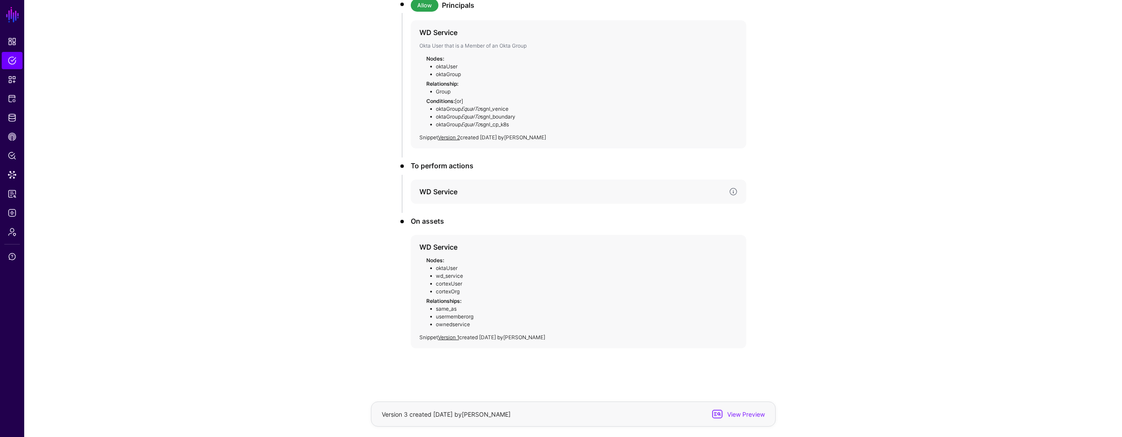 The image size is (1122, 437). I want to click on a: Dashboard, so click(12, 42).